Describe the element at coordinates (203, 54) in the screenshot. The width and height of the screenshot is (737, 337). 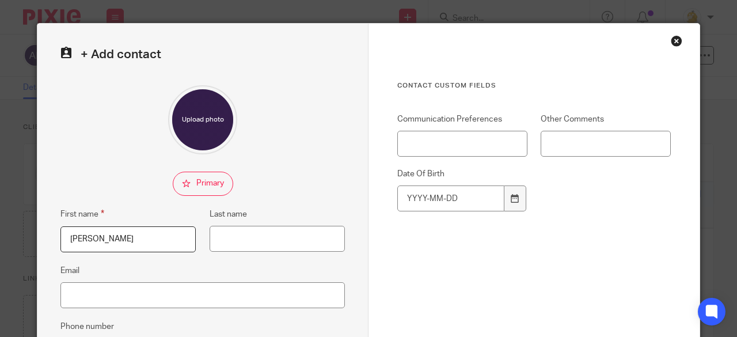
I see `h2: + Add contact` at that location.